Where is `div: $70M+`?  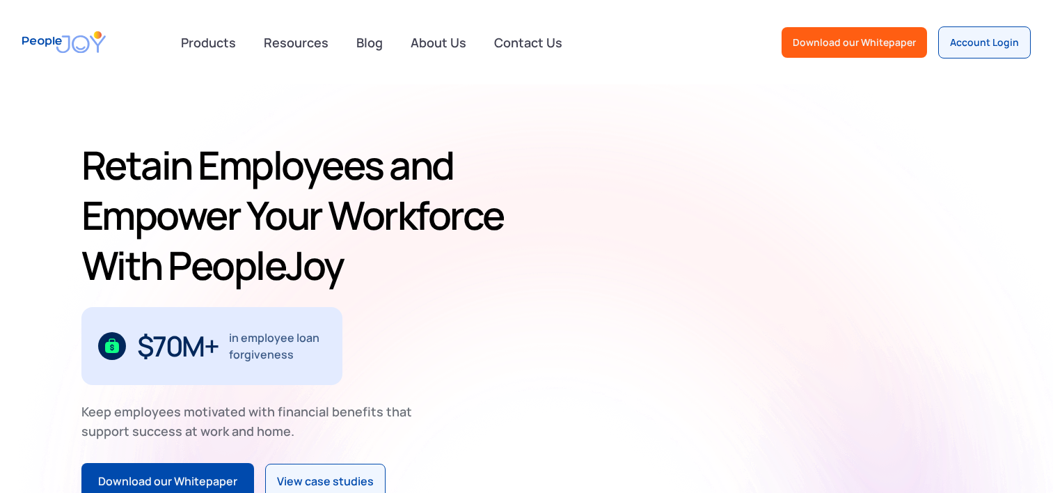 div: $70M+ is located at coordinates (178, 346).